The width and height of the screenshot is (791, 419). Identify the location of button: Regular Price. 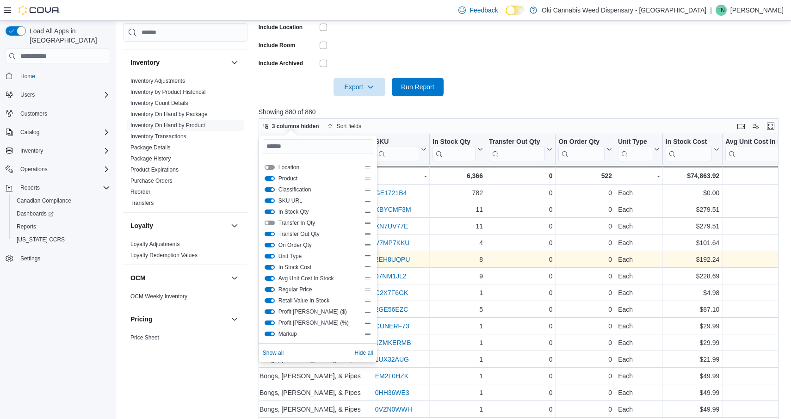
(270, 290).